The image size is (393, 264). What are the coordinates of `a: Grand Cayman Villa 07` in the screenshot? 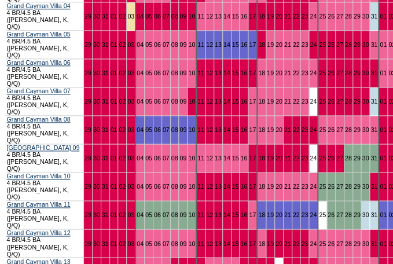 It's located at (39, 91).